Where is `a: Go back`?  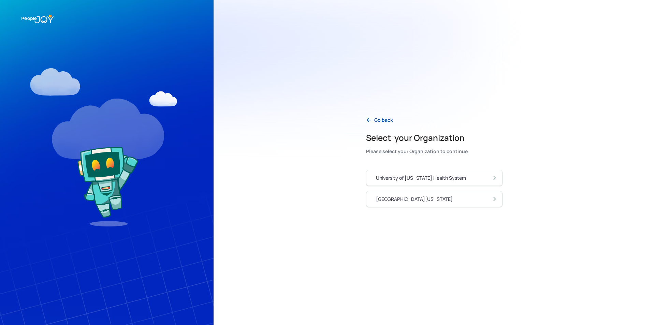
a: Go back is located at coordinates (379, 120).